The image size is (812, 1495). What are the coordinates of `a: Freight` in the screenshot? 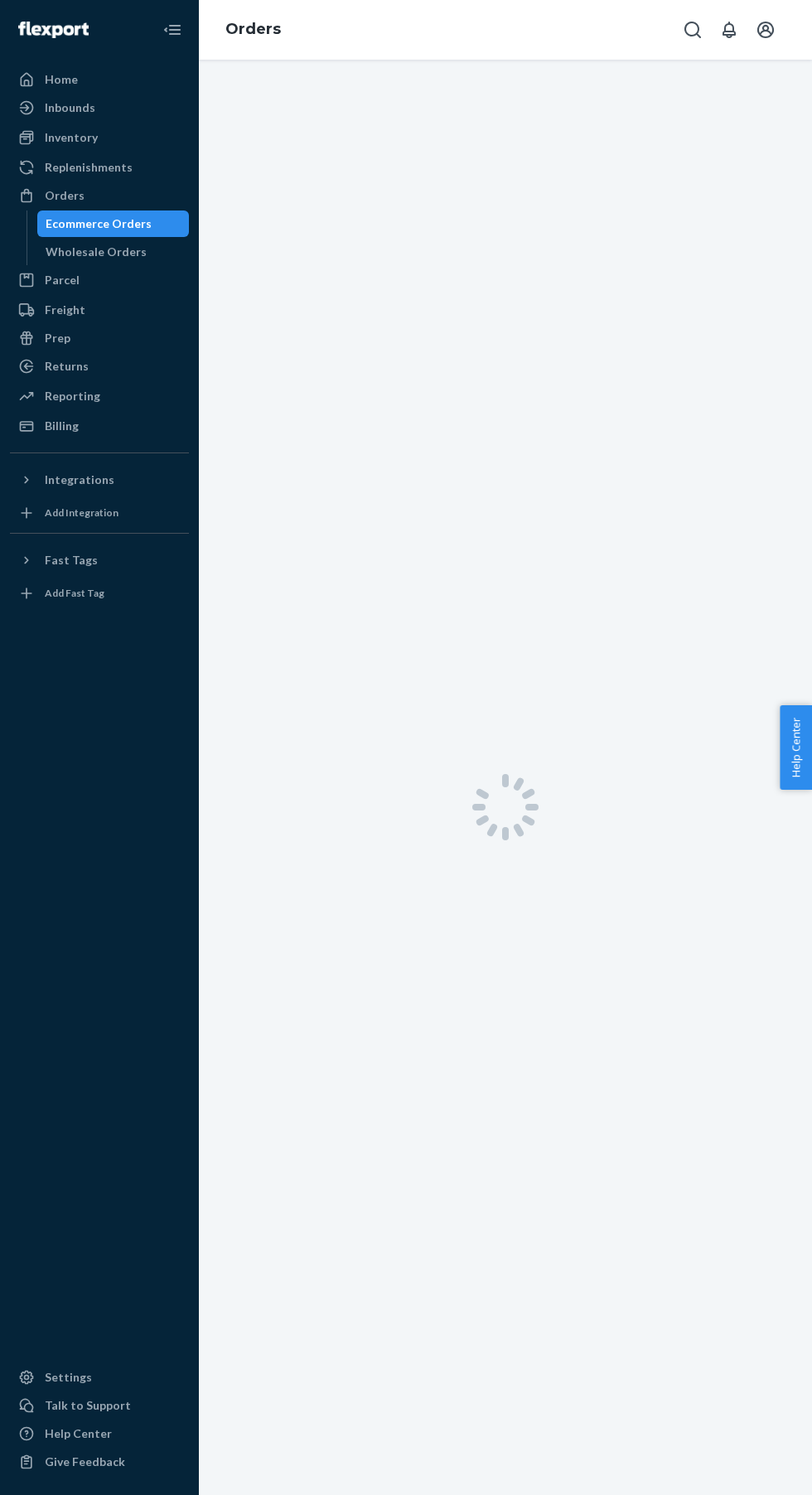 It's located at (99, 310).